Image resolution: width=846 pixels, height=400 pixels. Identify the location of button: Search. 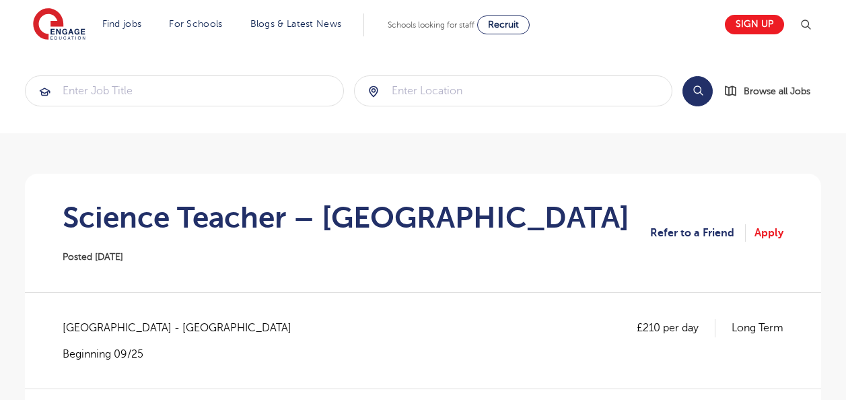
(697, 91).